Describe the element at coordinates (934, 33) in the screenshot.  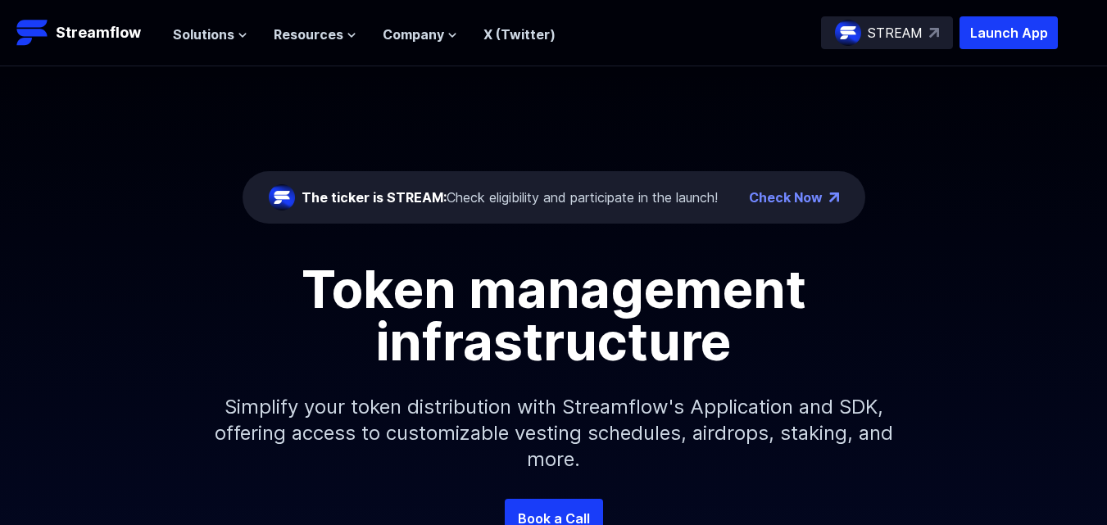
I see `img: top-right-arrow.svg` at that location.